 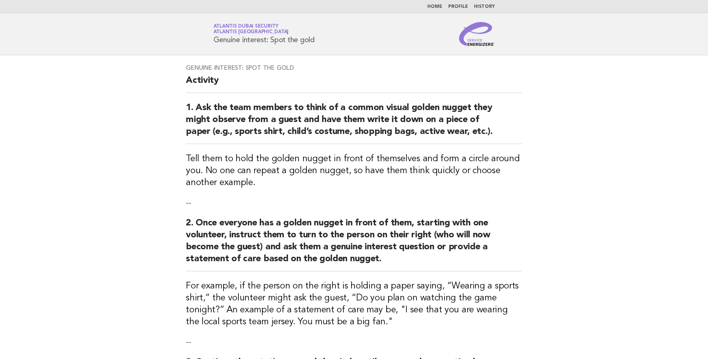 What do you see at coordinates (435, 7) in the screenshot?
I see `a: Home` at bounding box center [435, 7].